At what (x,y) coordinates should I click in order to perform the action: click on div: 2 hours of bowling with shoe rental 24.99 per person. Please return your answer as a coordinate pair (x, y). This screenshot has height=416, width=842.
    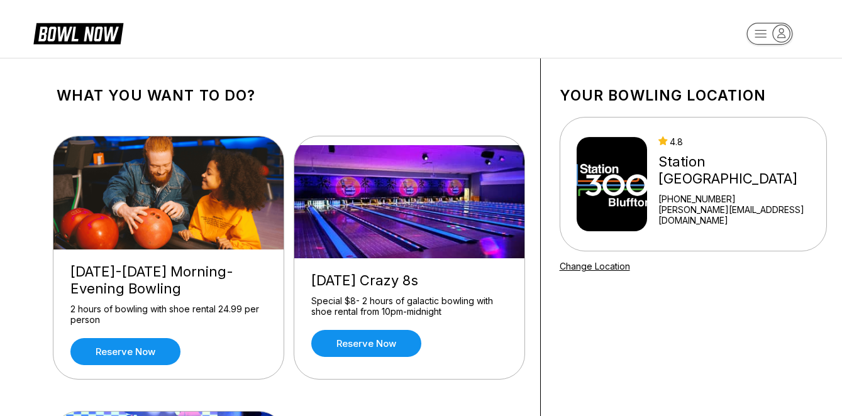
    Looking at the image, I should click on (168, 314).